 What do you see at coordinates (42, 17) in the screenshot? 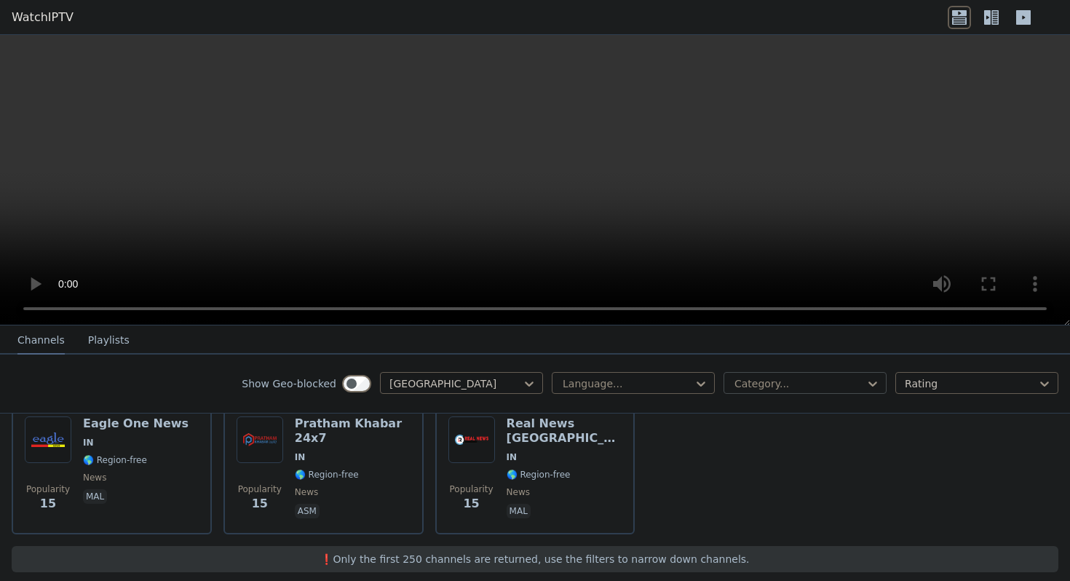
I see `a: WatchIPTV` at bounding box center [42, 17].